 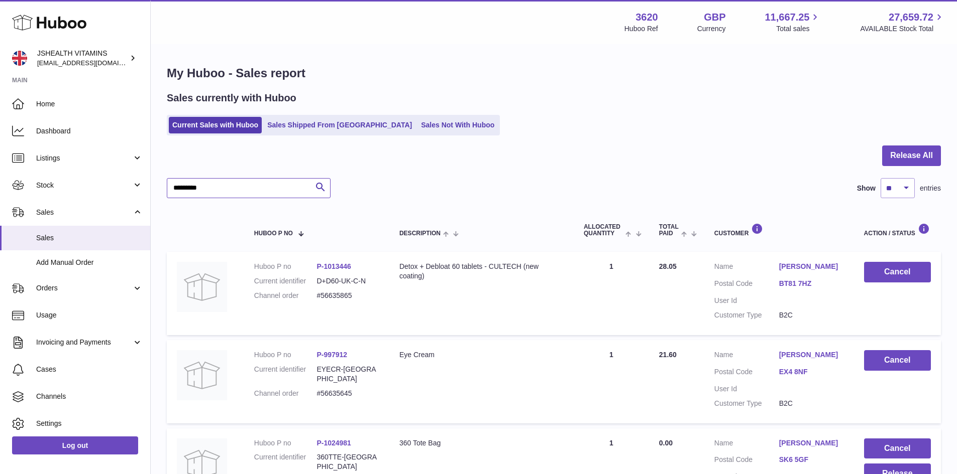 What do you see at coordinates (714, 17) in the screenshot?
I see `strong: GBP` at bounding box center [714, 17].